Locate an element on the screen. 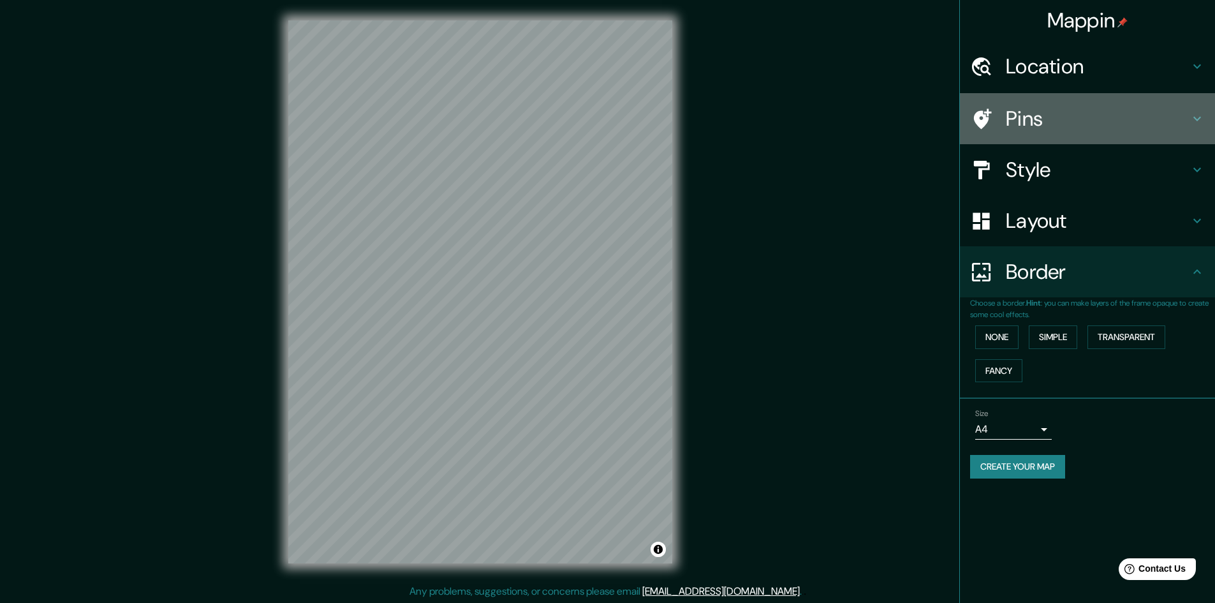  b: Hint is located at coordinates (1034, 303).